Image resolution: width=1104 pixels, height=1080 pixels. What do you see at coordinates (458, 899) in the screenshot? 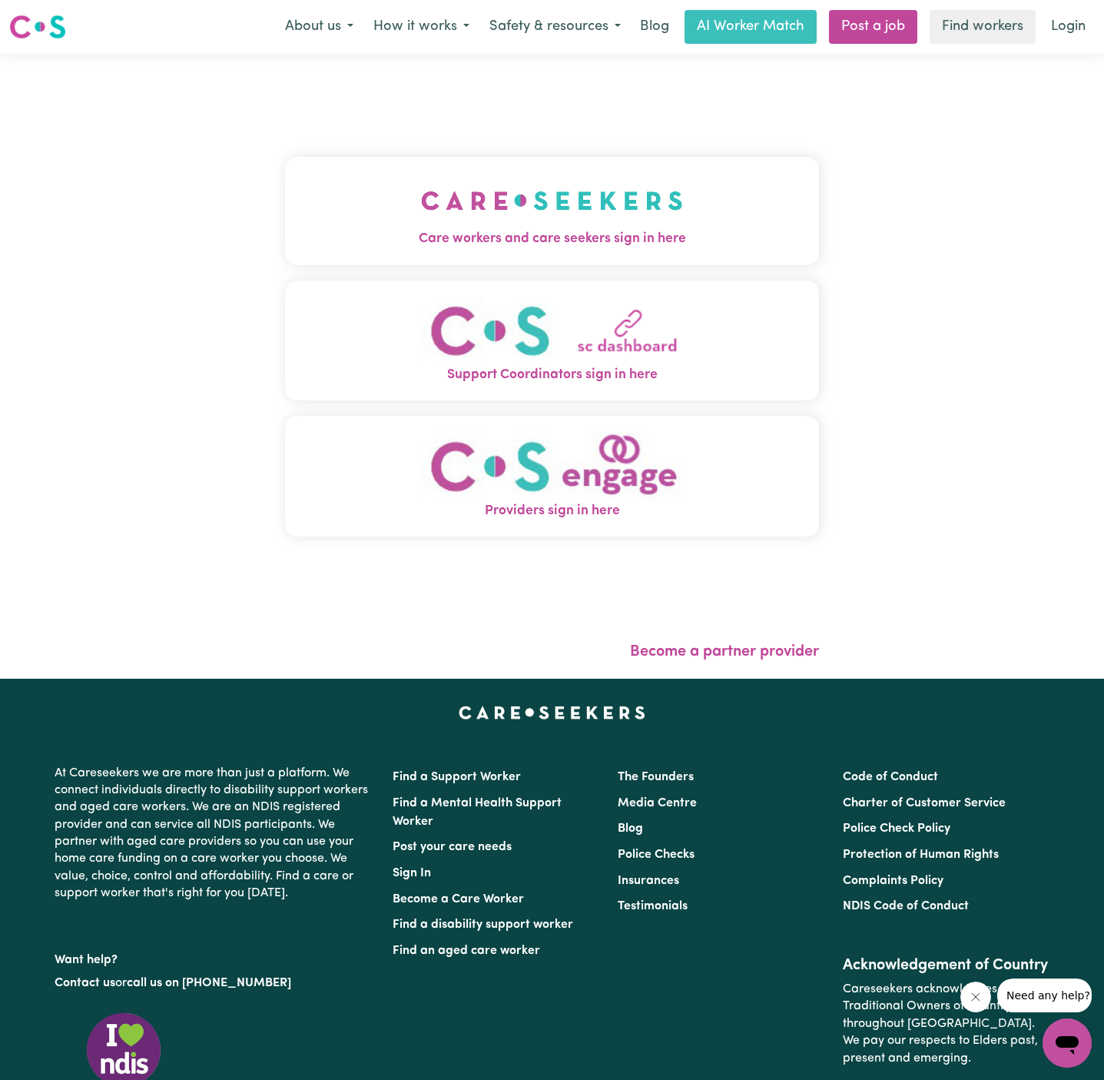
I see `a: Become a Care Worker` at bounding box center [458, 899].